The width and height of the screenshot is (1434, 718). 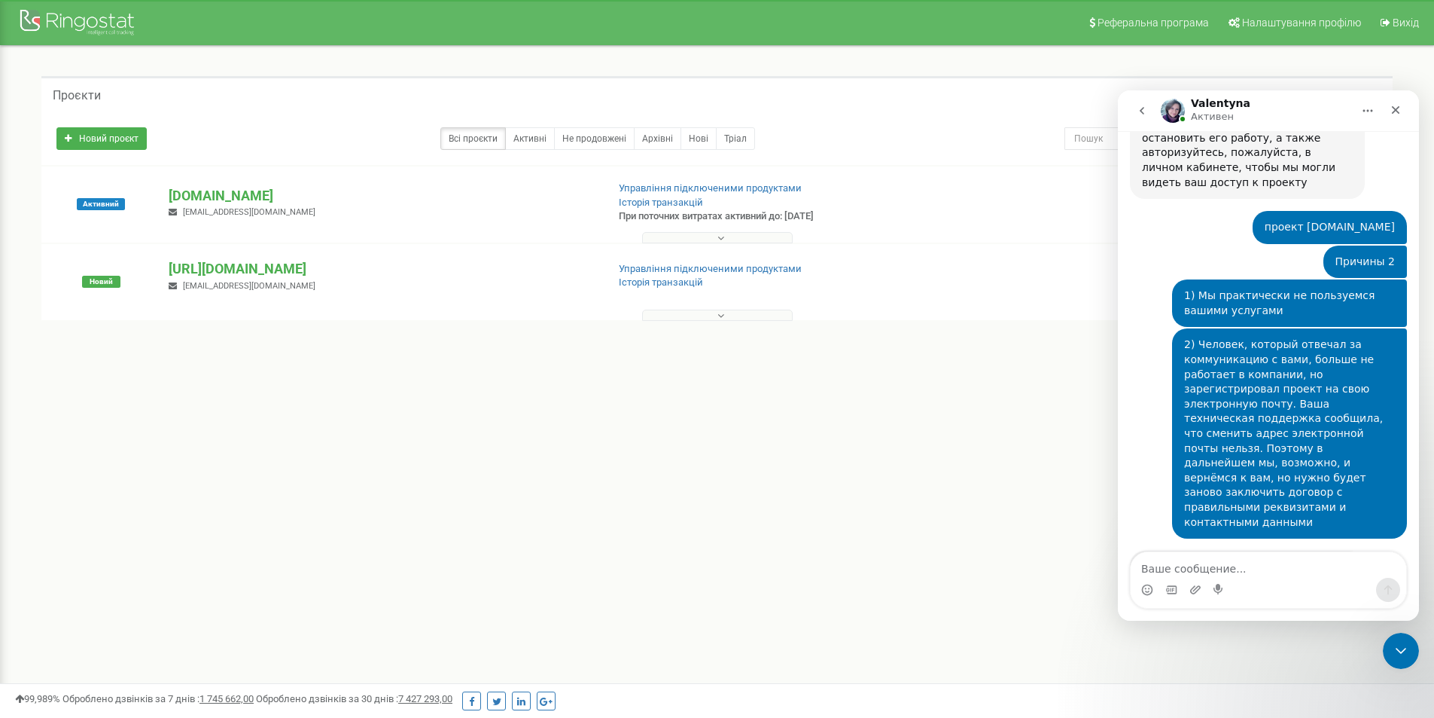 What do you see at coordinates (130, 56) in the screenshot?
I see `div: Уточните, пожалуйста, название вашего проекта, почему решили остановить его работу, а также автор...` at bounding box center [130, 56].